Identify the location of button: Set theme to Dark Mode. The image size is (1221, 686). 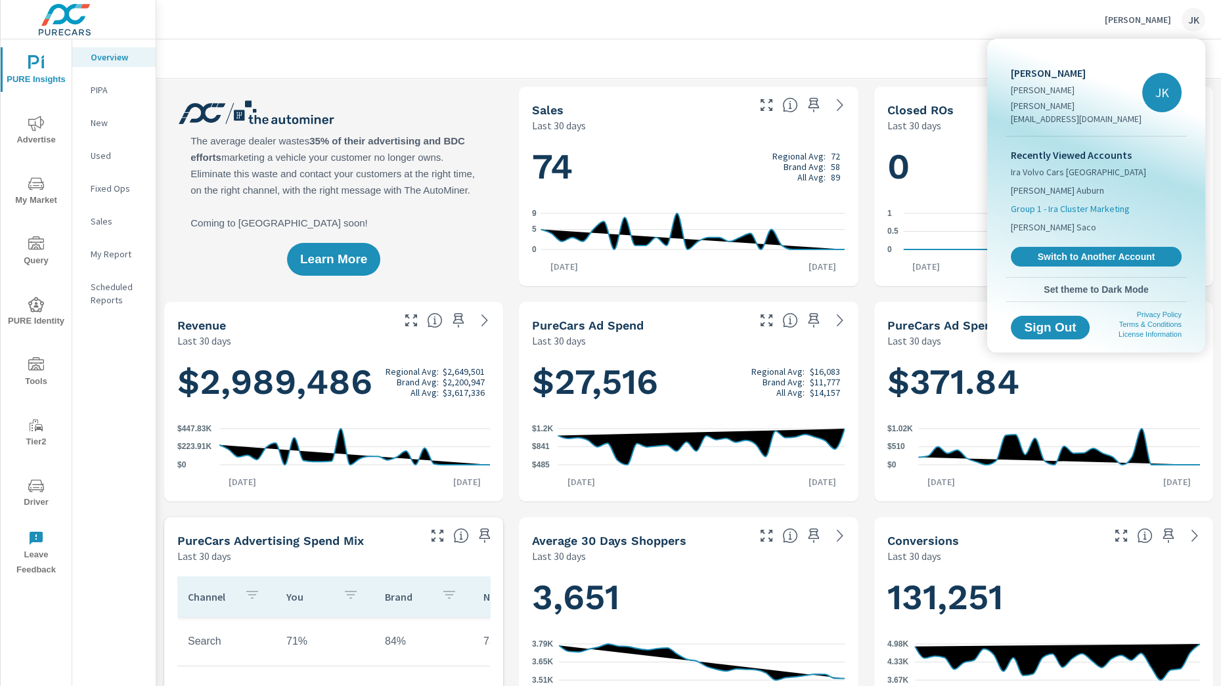
(1096, 290).